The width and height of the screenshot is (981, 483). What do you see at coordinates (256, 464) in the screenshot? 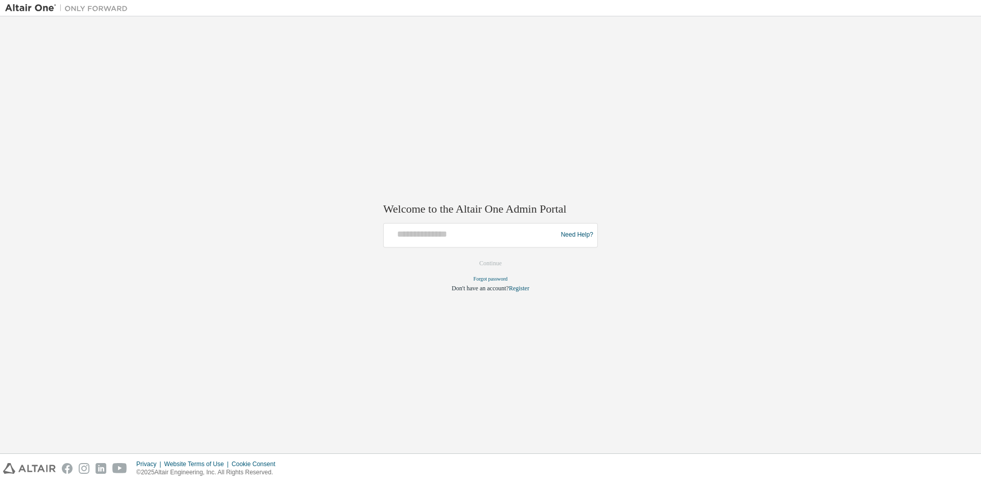
I see `div: Cookie Consent` at bounding box center [256, 464].